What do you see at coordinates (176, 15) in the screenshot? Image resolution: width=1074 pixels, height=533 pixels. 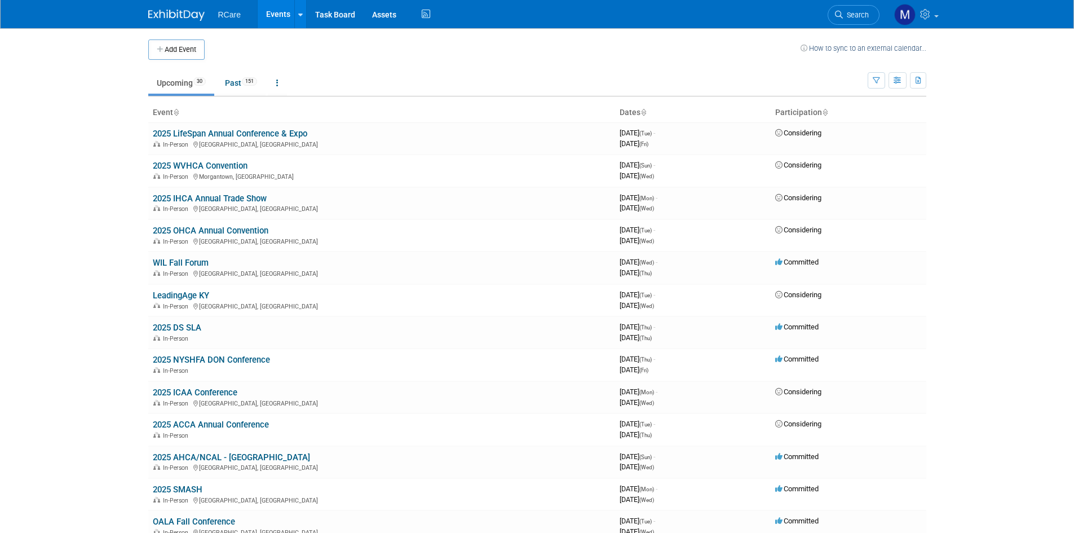 I see `img: ExhibitDay` at bounding box center [176, 15].